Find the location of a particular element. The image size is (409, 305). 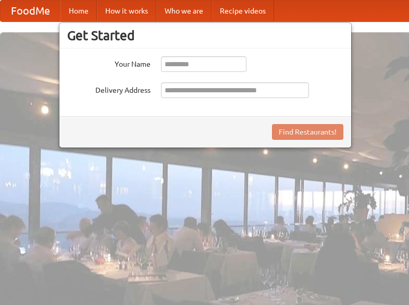

a: Recipe videos is located at coordinates (243, 11).